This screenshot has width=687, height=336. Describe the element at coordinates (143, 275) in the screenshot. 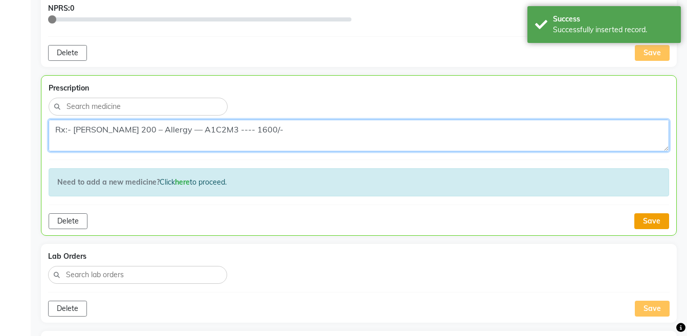

I see `input: Search lab orders` at that location.